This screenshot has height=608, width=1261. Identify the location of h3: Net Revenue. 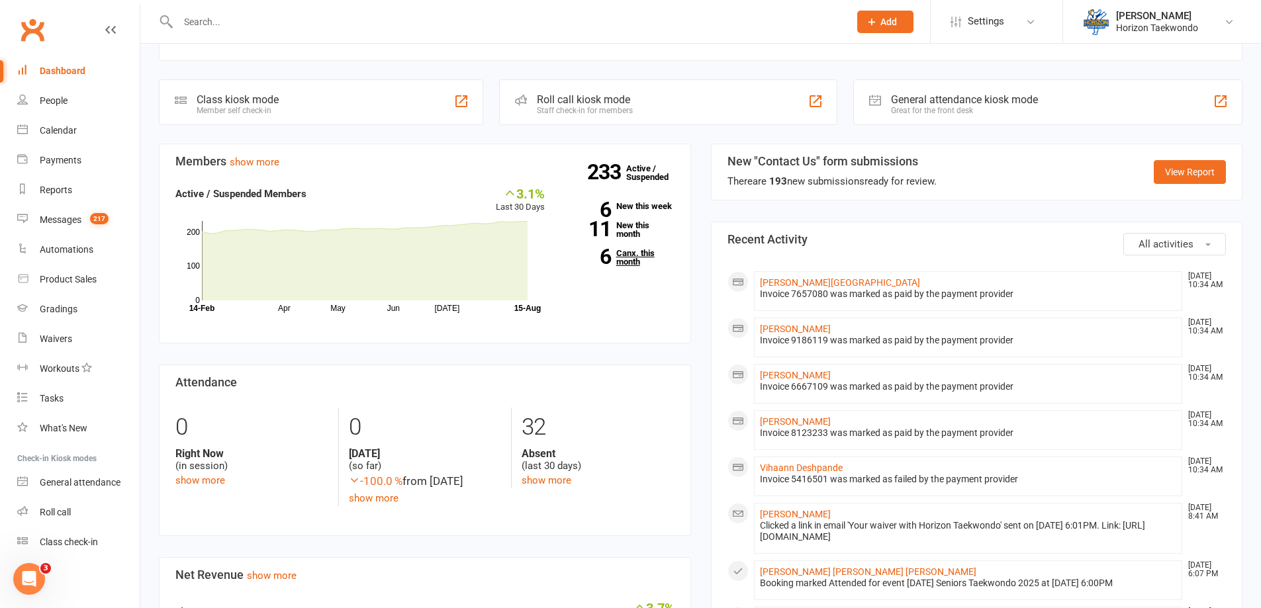
(425, 575).